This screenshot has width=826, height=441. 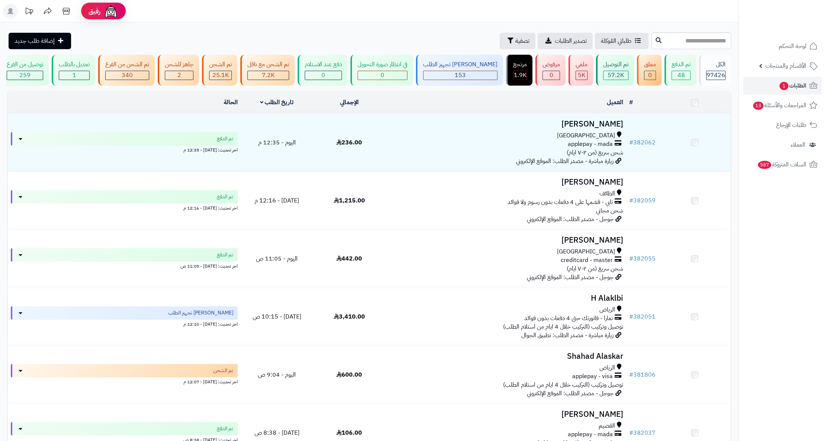 I want to click on div: ملغي, so click(x=582, y=64).